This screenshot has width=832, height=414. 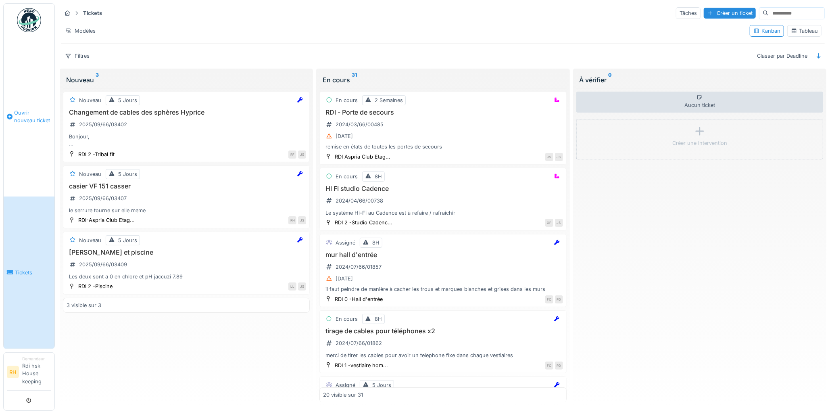 What do you see at coordinates (364, 222) in the screenshot?
I see `div: RDI 2 -Studio Cadenc...` at bounding box center [364, 222].